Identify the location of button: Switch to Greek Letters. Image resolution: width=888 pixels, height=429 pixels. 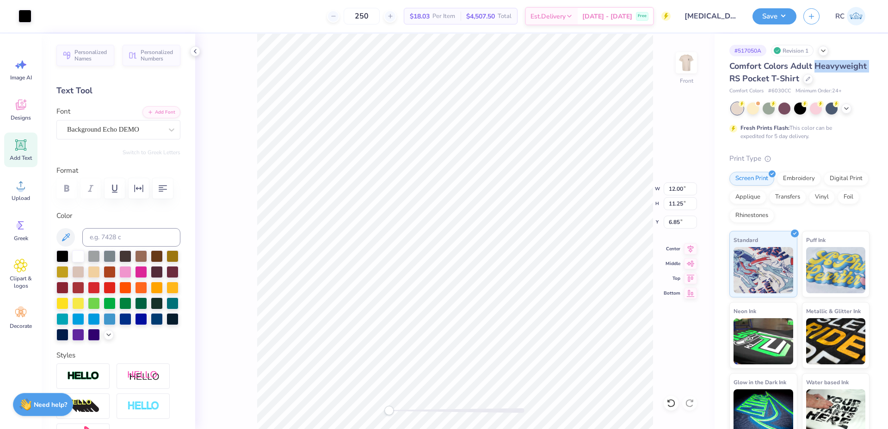
(151, 153).